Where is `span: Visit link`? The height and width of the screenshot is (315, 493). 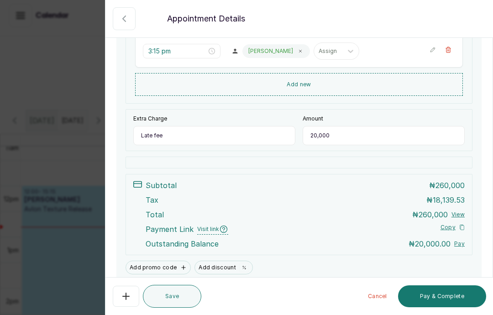 span: Visit link is located at coordinates (213, 229).